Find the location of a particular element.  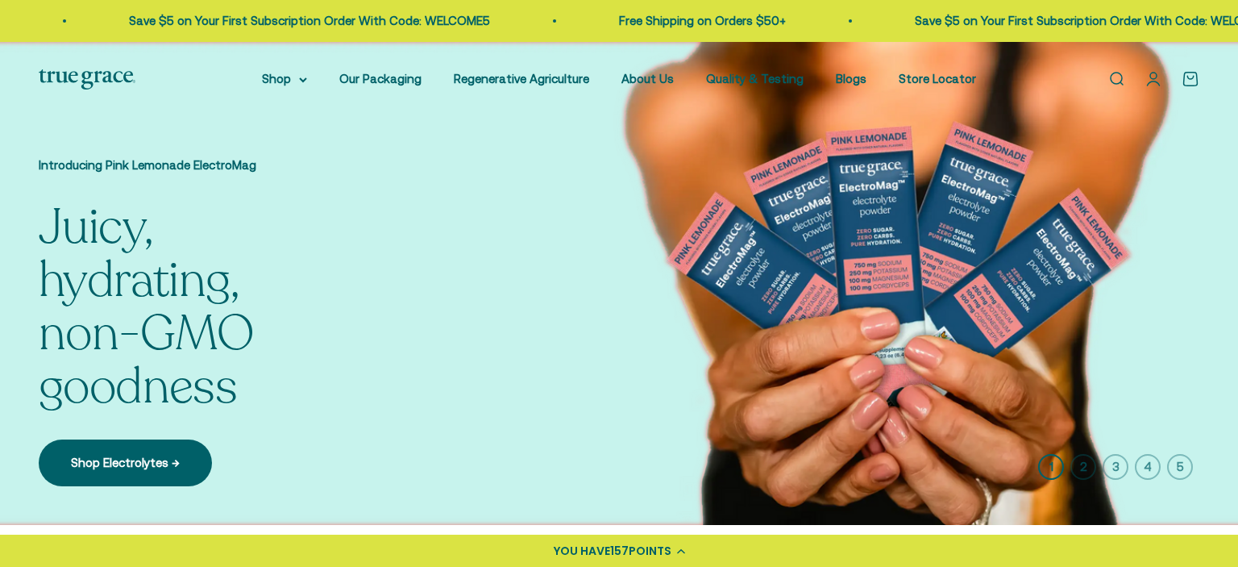

button: 4 is located at coordinates (1148, 467).